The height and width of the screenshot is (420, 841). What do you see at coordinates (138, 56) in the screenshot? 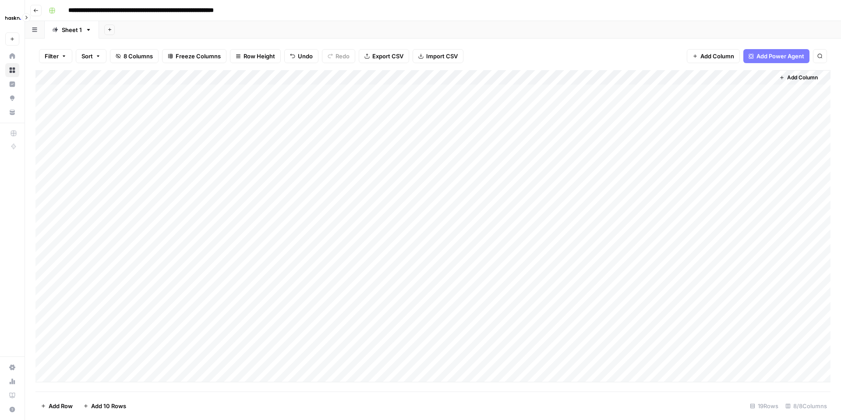
I see `span: 8 Columns` at bounding box center [138, 56].